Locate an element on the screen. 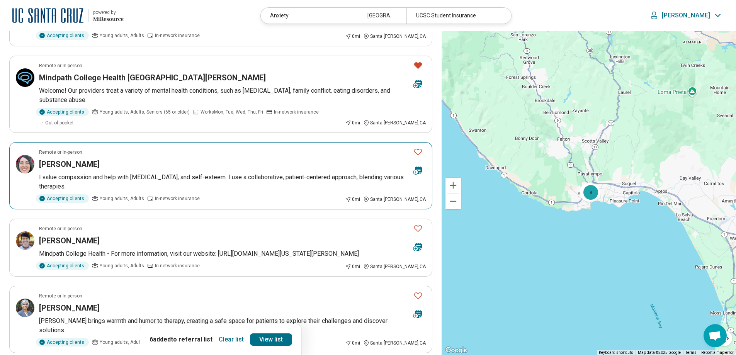 This screenshot has height=355, width=736. div: 8 is located at coordinates (591, 192).